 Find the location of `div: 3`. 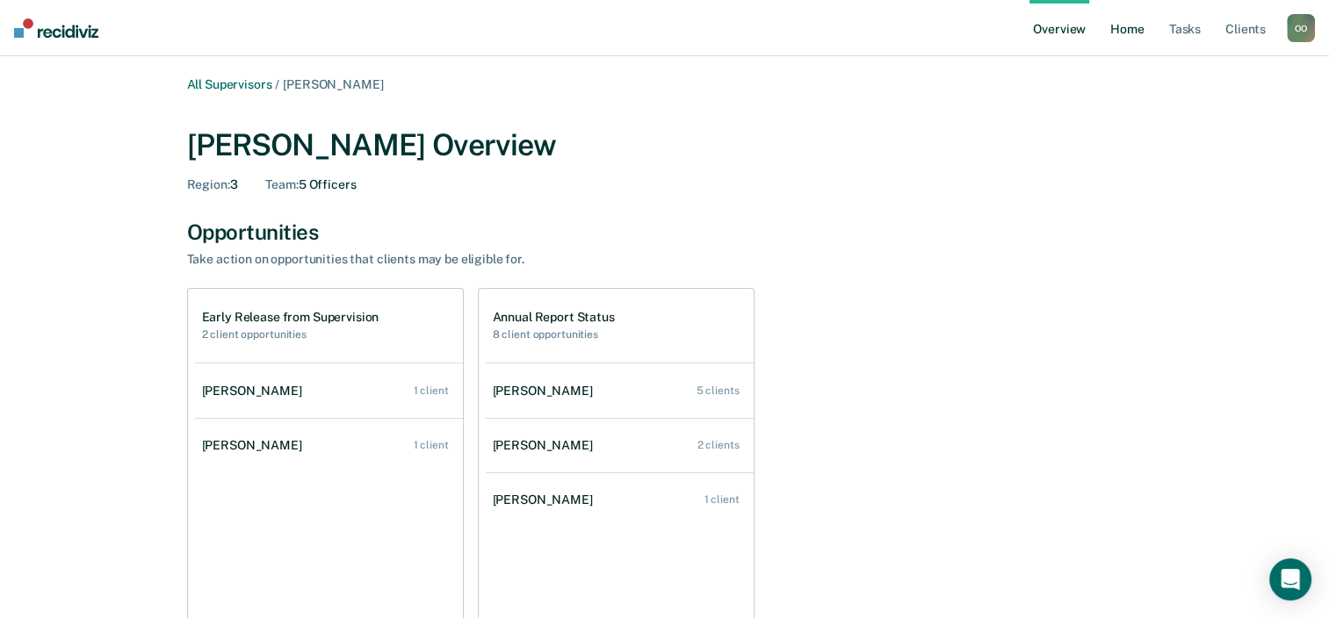

div: 3 is located at coordinates (213, 184).